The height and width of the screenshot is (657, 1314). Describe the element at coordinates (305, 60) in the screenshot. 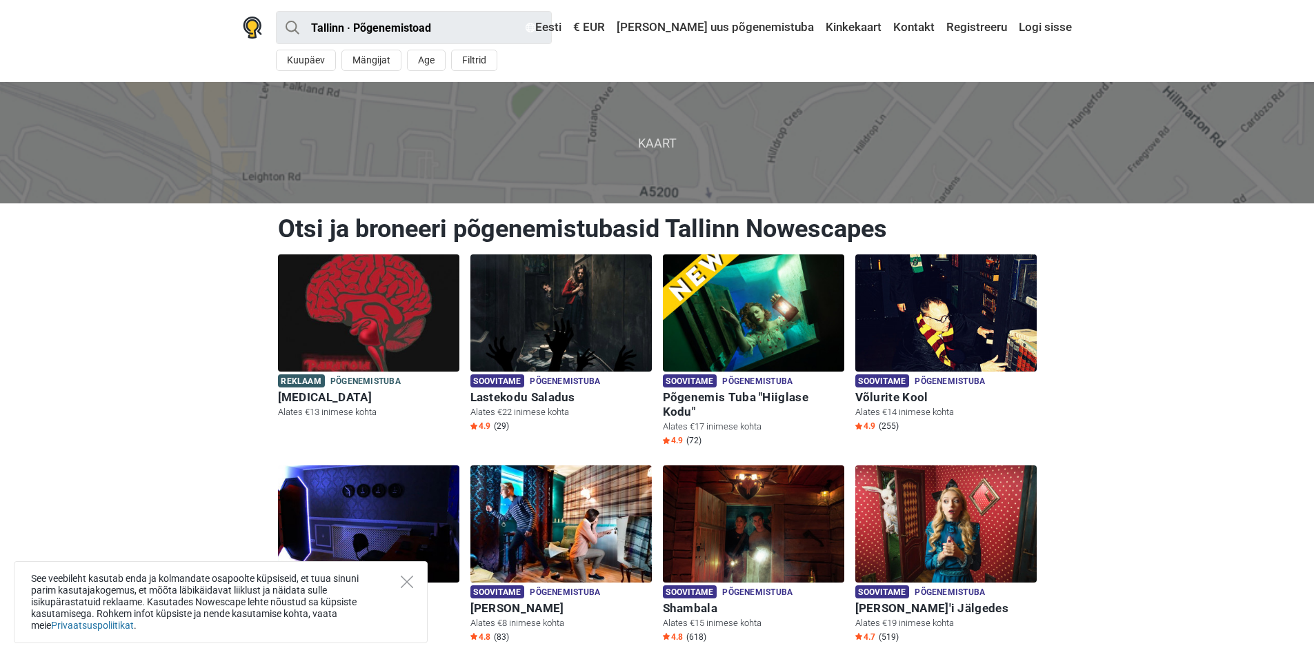

I see `button: Kuupäev` at that location.